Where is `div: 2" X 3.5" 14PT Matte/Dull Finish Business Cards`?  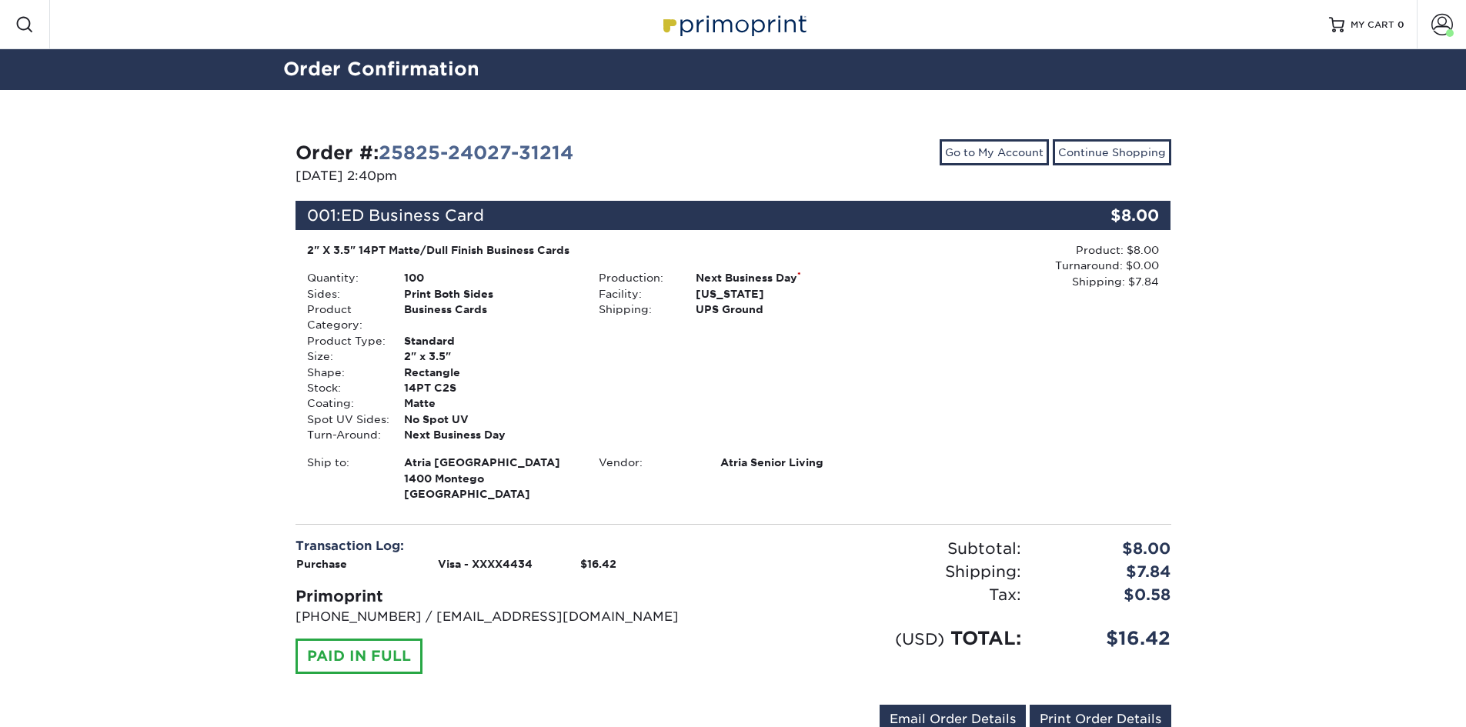 div: 2" X 3.5" 14PT Matte/Dull Finish Business Cards is located at coordinates (587, 250).